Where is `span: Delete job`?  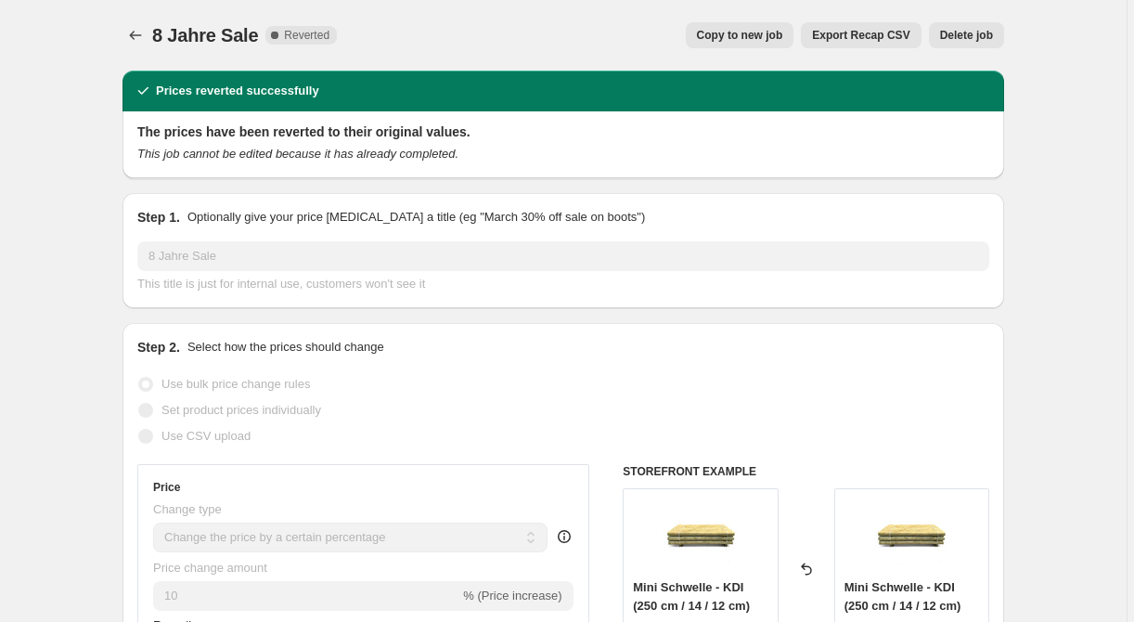
span: Delete job is located at coordinates (966, 35).